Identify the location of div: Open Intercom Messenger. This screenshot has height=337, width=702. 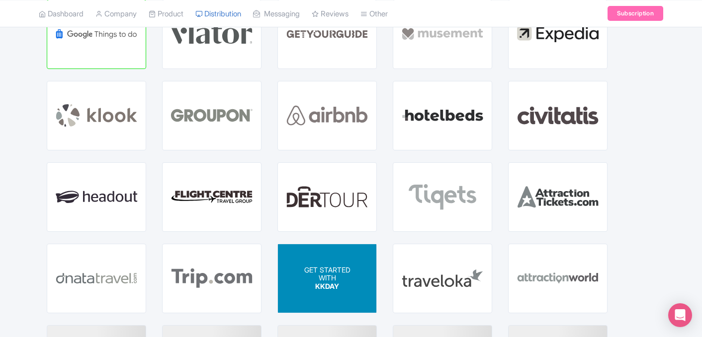
(680, 316).